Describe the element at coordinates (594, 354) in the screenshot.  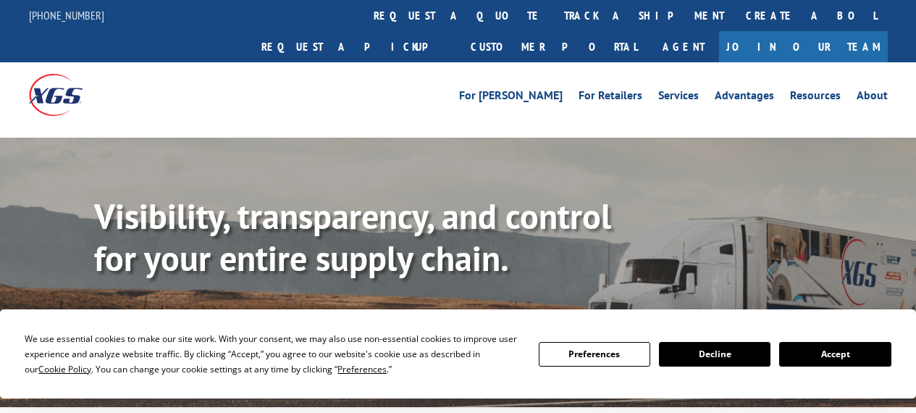
I see `button: Preferences` at that location.